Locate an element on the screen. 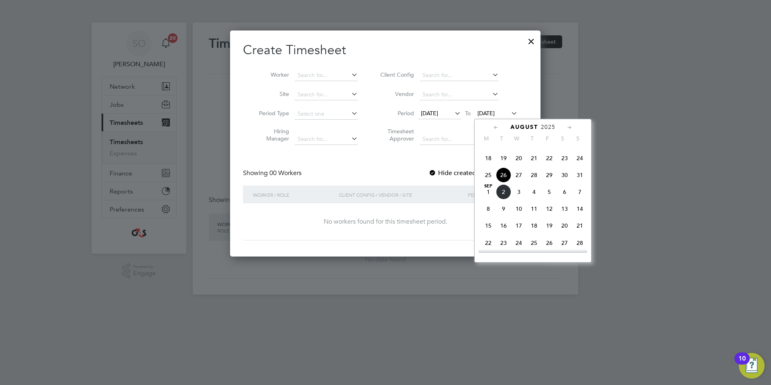  span: 16 is located at coordinates (503, 226).